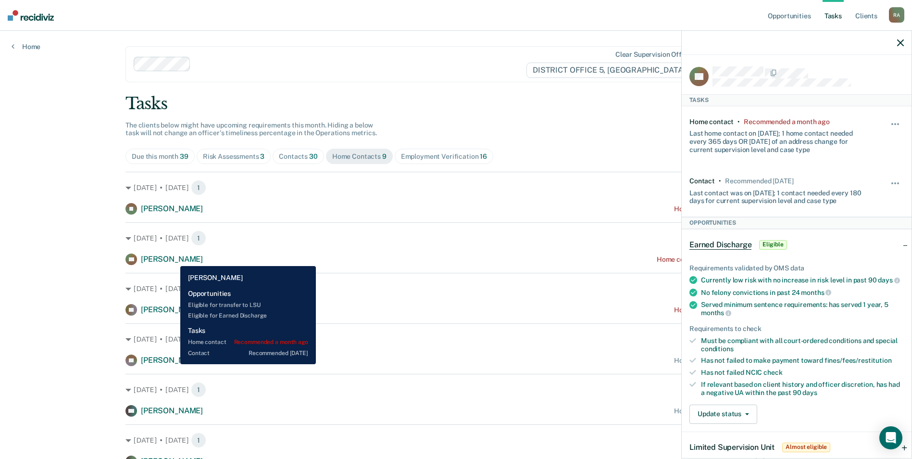  Describe the element at coordinates (803, 345) in the screenshot. I see `div: Must be compliant with all court-ordered conditions and special` at that location.